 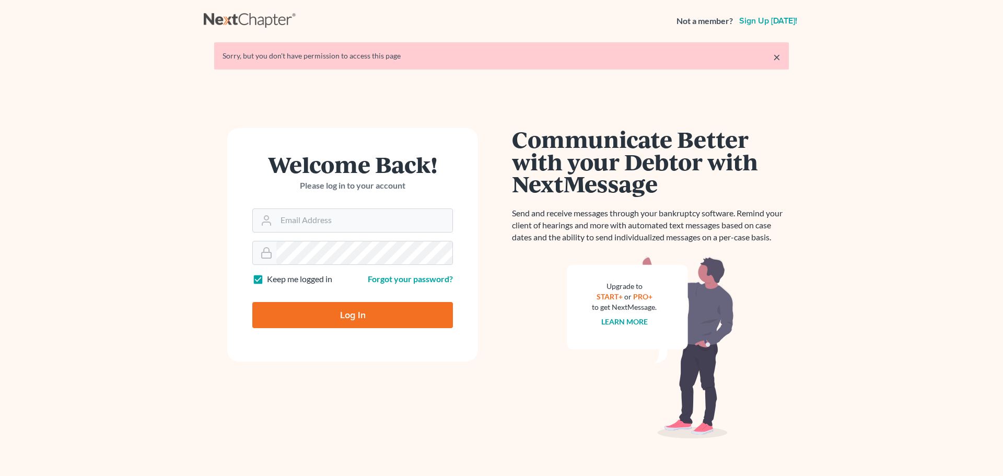 What do you see at coordinates (650, 161) in the screenshot?
I see `h1: Communicate Better with your Debtor with NextMessage` at bounding box center [650, 161].